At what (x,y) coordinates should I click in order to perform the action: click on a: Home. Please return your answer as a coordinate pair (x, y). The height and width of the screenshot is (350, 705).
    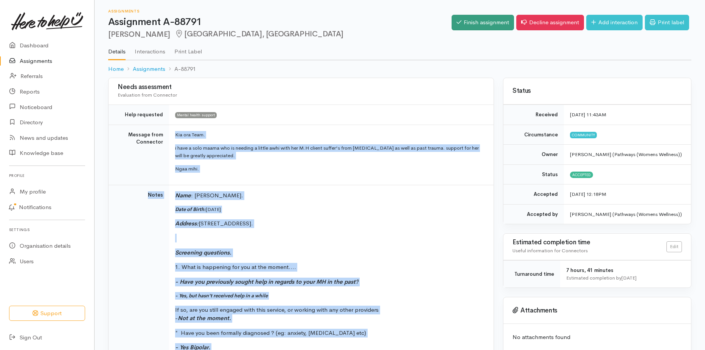
    Looking at the image, I should click on (116, 69).